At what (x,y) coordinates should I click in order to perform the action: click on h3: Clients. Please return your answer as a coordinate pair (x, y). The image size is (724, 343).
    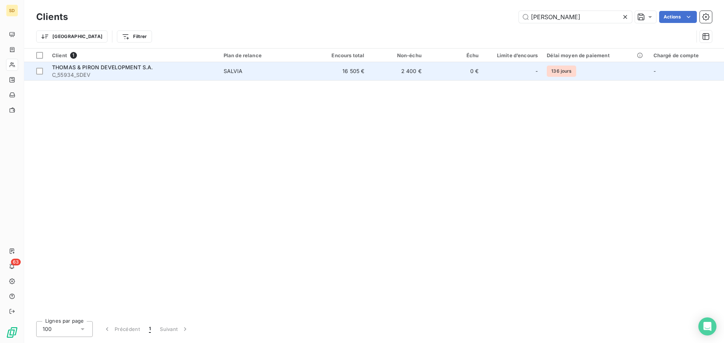
    Looking at the image, I should click on (52, 17).